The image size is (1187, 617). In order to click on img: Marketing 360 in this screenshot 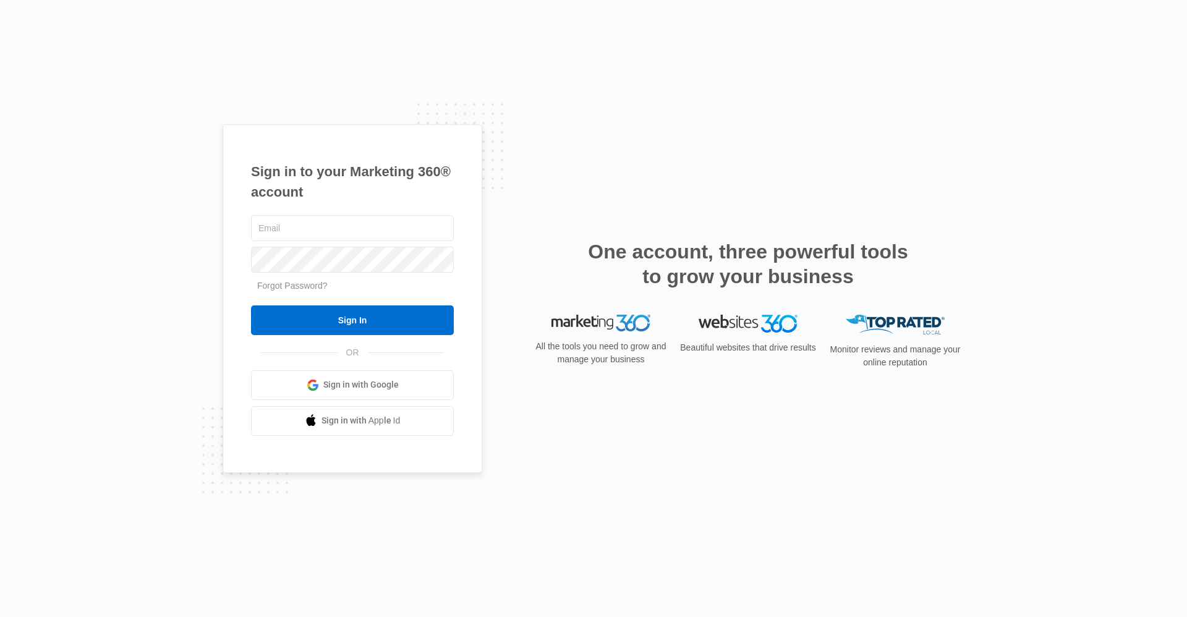, I will do `click(601, 323)`.